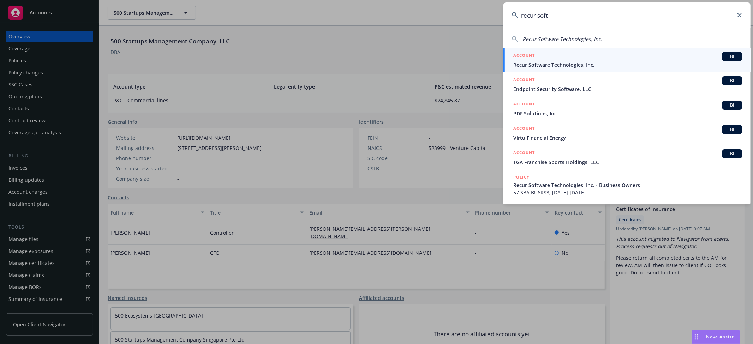  I want to click on a: ACCOUNTBIRecur Software Technologies, Inc., so click(627, 60).